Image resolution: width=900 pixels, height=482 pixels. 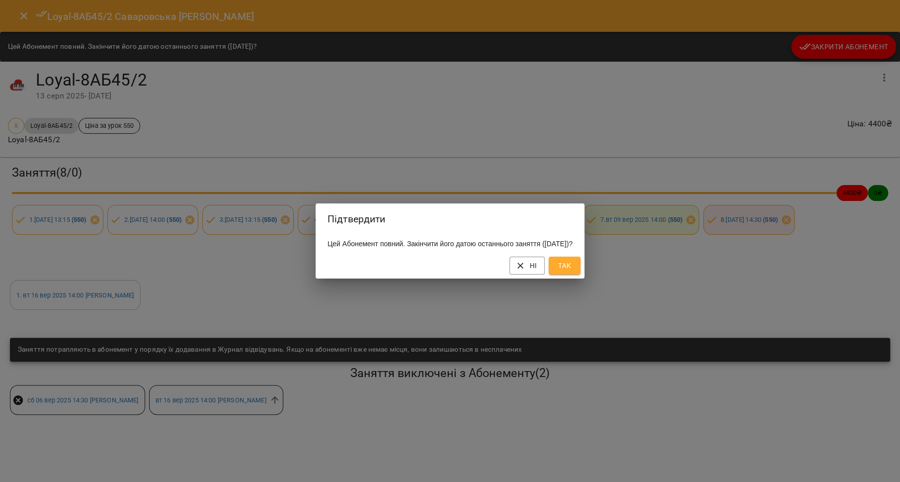 I want to click on button: Так, so click(x=565, y=265).